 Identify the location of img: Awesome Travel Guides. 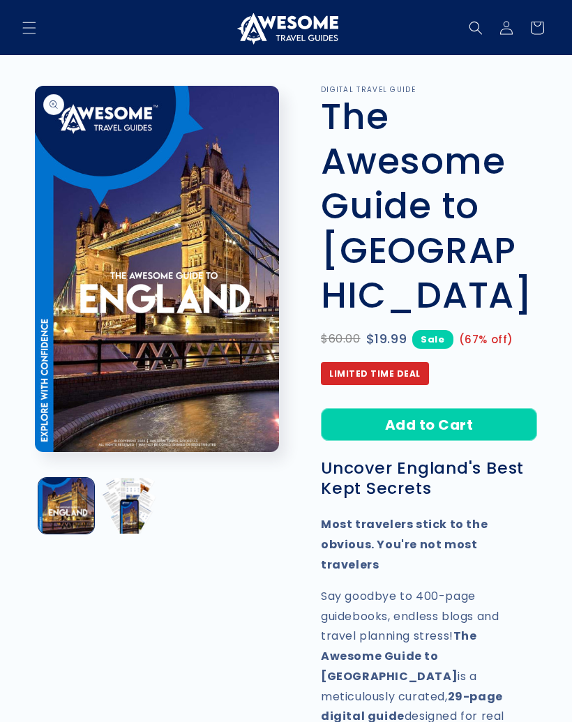
(286, 28).